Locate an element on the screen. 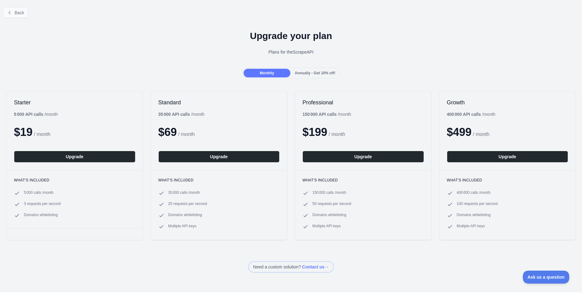  h2: Standard is located at coordinates (219, 103).